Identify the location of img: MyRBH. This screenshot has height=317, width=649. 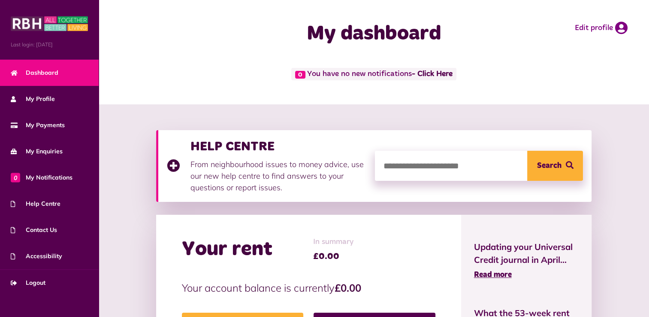
(49, 24).